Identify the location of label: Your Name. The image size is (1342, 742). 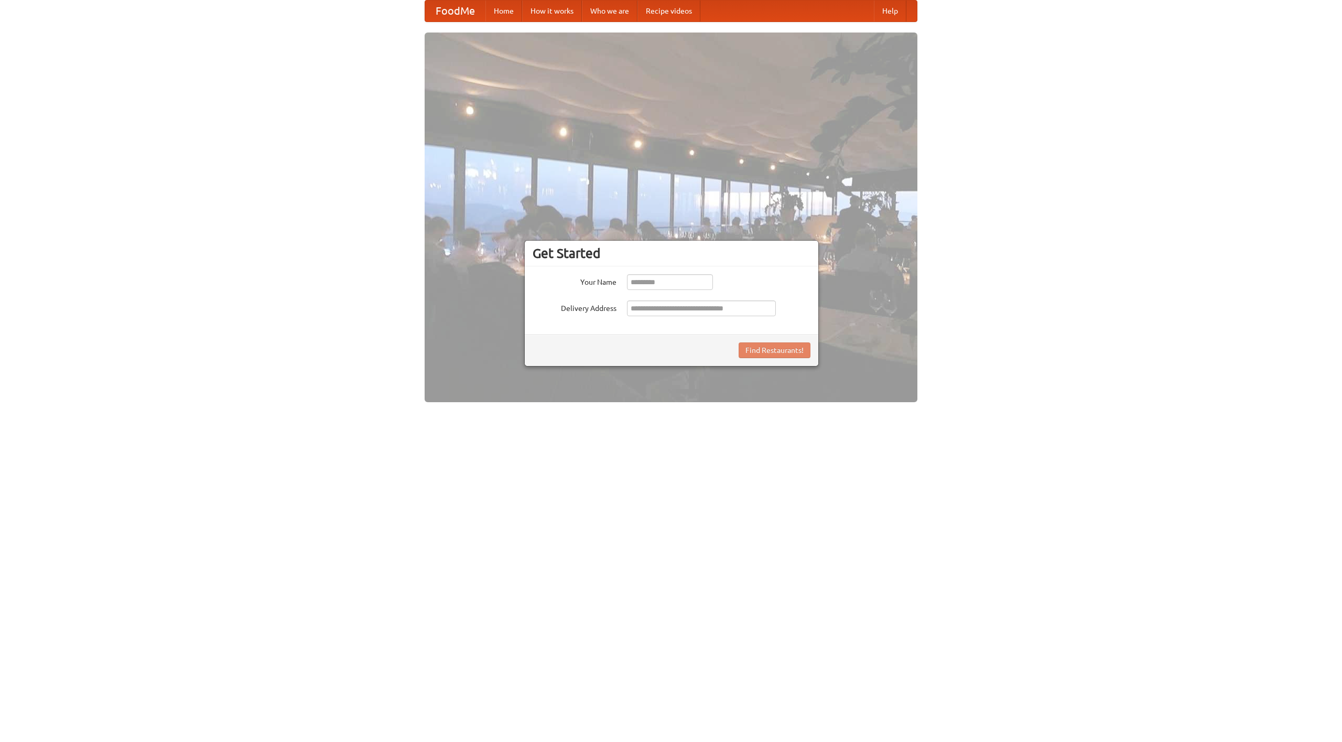
(575, 281).